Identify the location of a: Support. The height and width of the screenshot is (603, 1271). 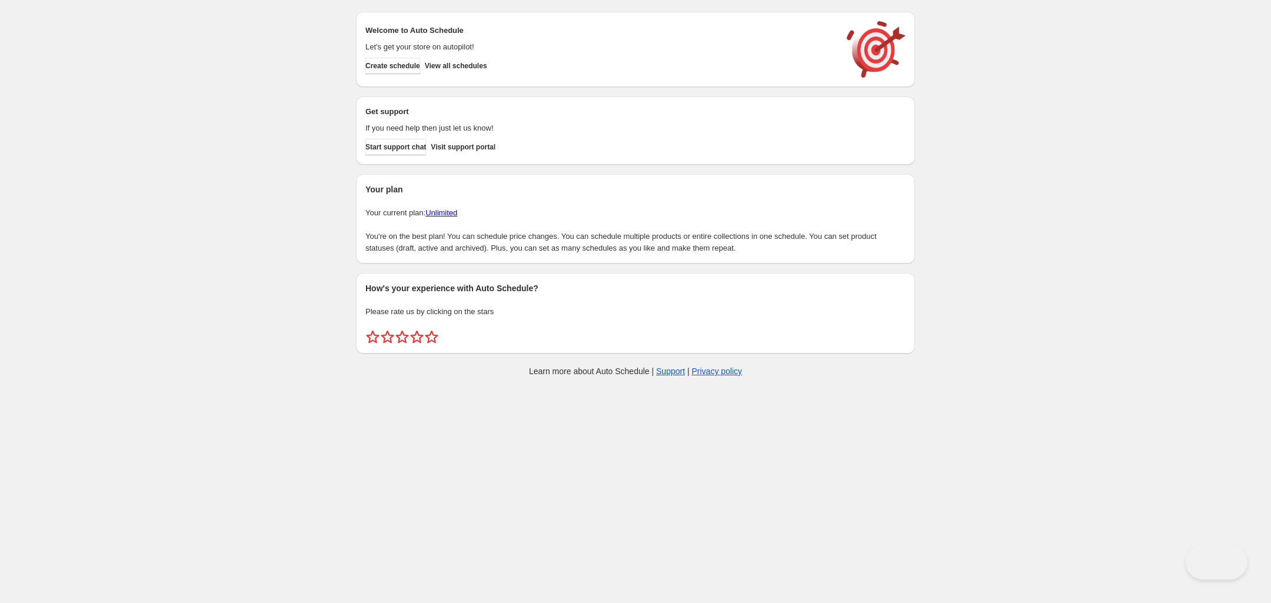
(670, 371).